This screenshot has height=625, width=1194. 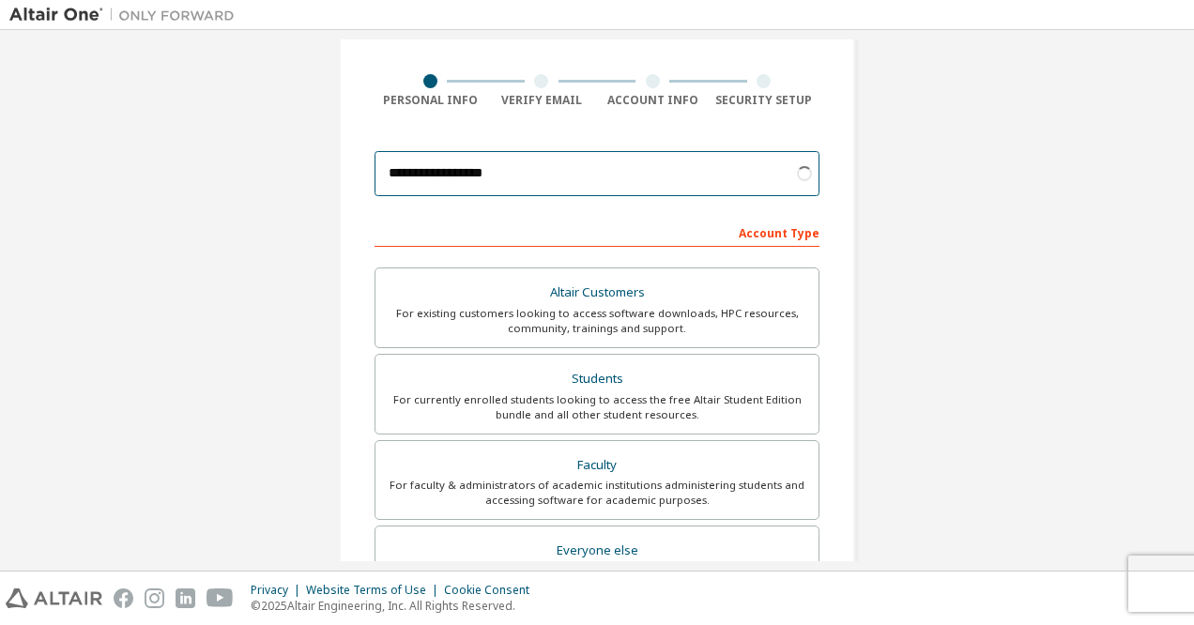 What do you see at coordinates (154, 598) in the screenshot?
I see `img: instagram.svg` at bounding box center [154, 598].